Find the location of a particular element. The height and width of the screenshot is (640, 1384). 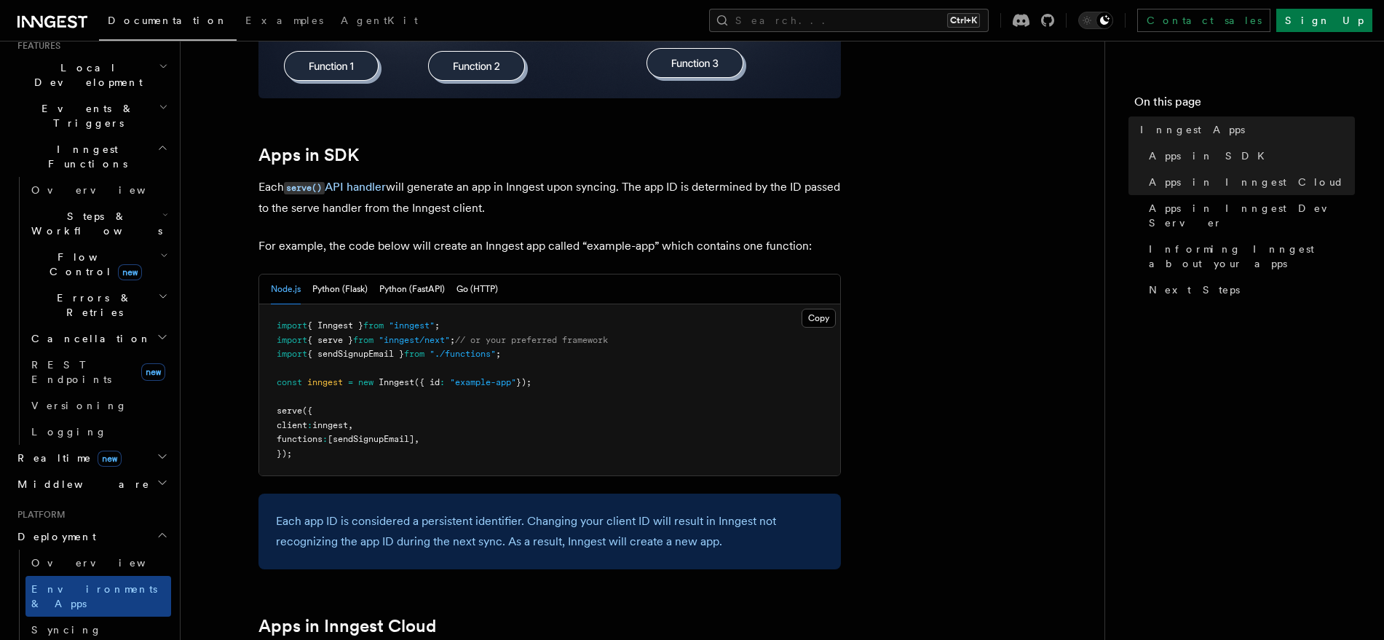

span: Local Development is located at coordinates (85, 75).